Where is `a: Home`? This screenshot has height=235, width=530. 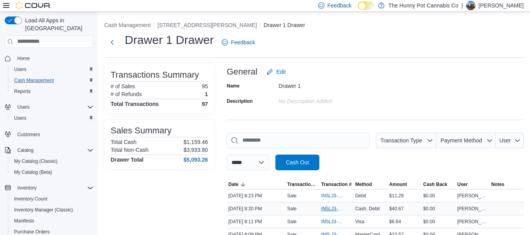 a: Home is located at coordinates (24, 58).